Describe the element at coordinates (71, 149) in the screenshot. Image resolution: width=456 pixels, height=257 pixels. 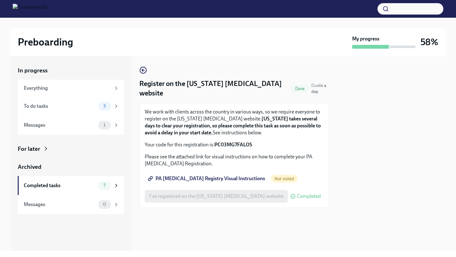
I see `a: For later` at that location.